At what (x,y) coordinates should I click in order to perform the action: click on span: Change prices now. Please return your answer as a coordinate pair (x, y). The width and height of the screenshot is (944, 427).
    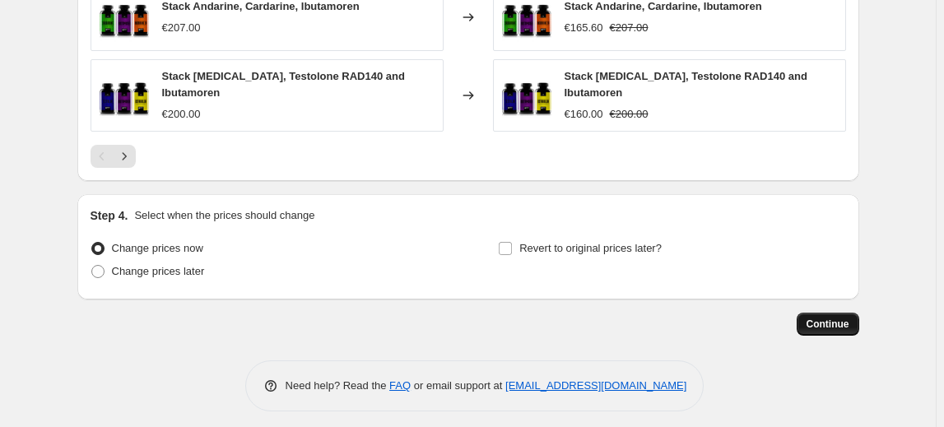
    Looking at the image, I should click on (157, 248).